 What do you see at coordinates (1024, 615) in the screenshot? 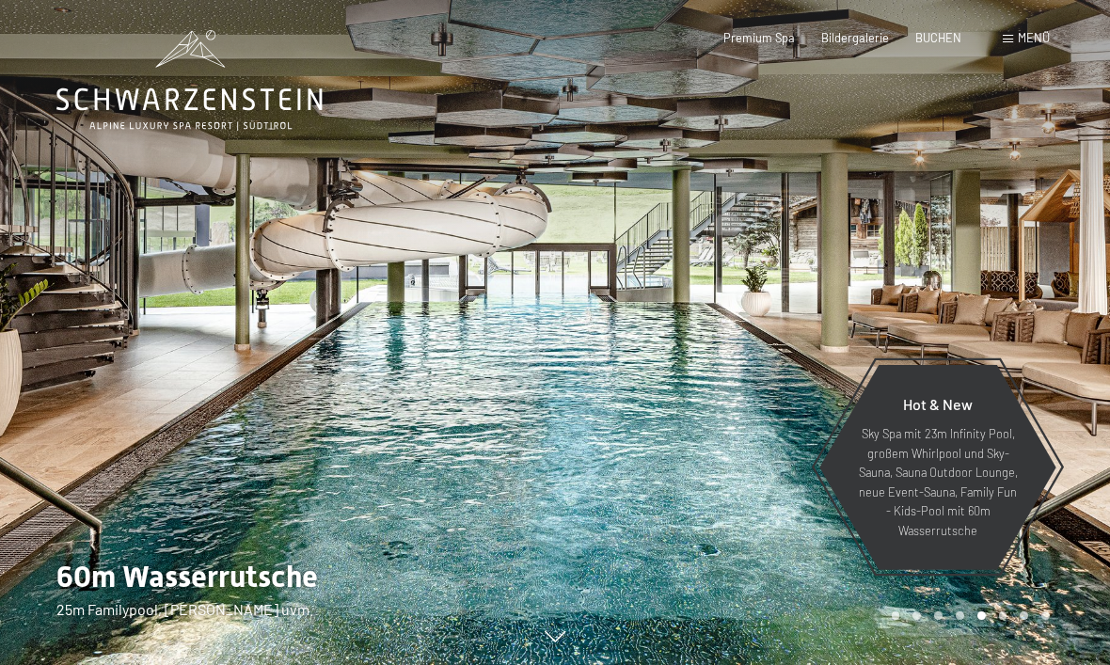
I see `div: Carousel Page 7` at bounding box center [1024, 615].